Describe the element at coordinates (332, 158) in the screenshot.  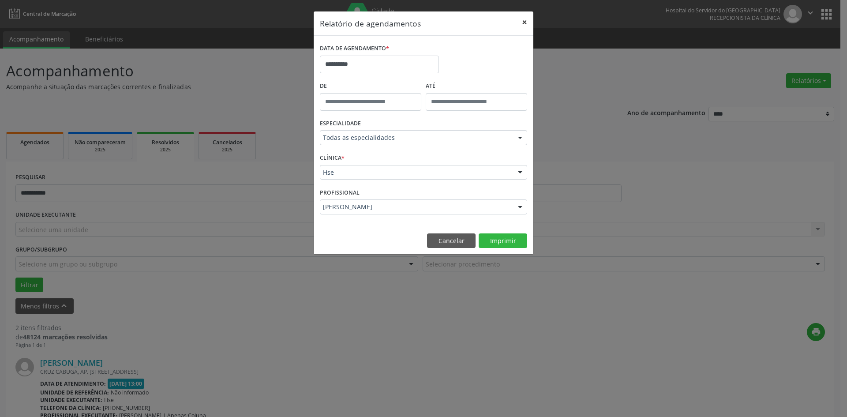
I see `label: CLÍNICA` at that location.